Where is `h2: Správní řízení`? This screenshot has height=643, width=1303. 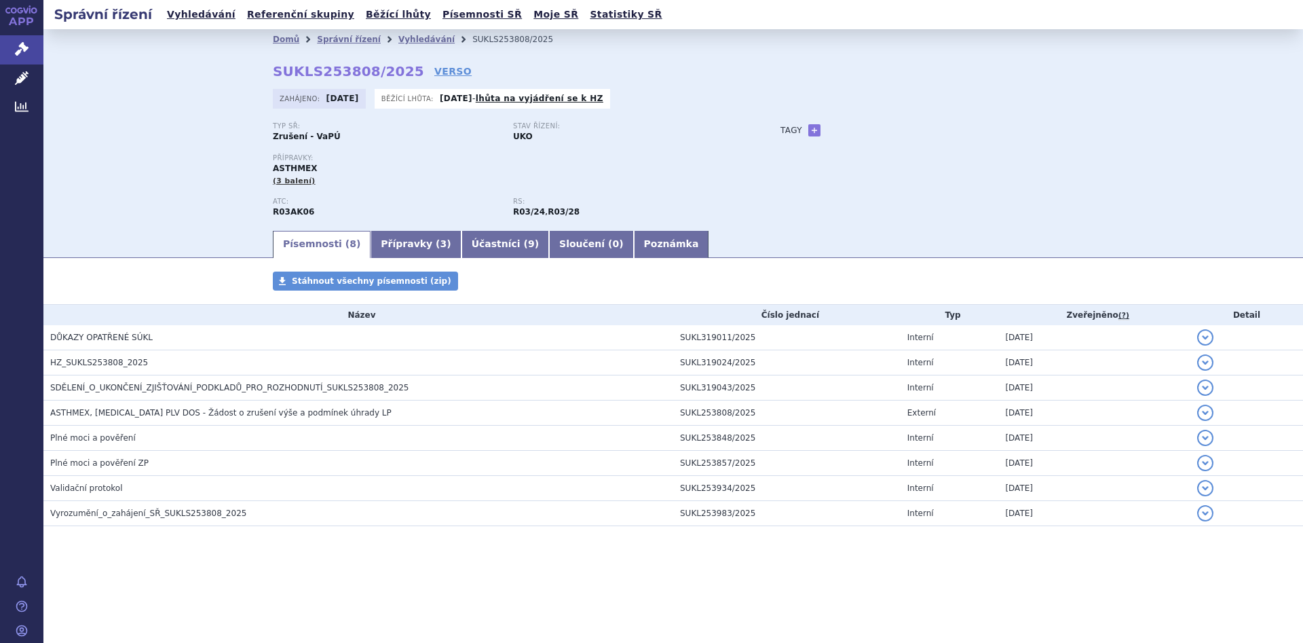
h2: Správní řízení is located at coordinates (103, 14).